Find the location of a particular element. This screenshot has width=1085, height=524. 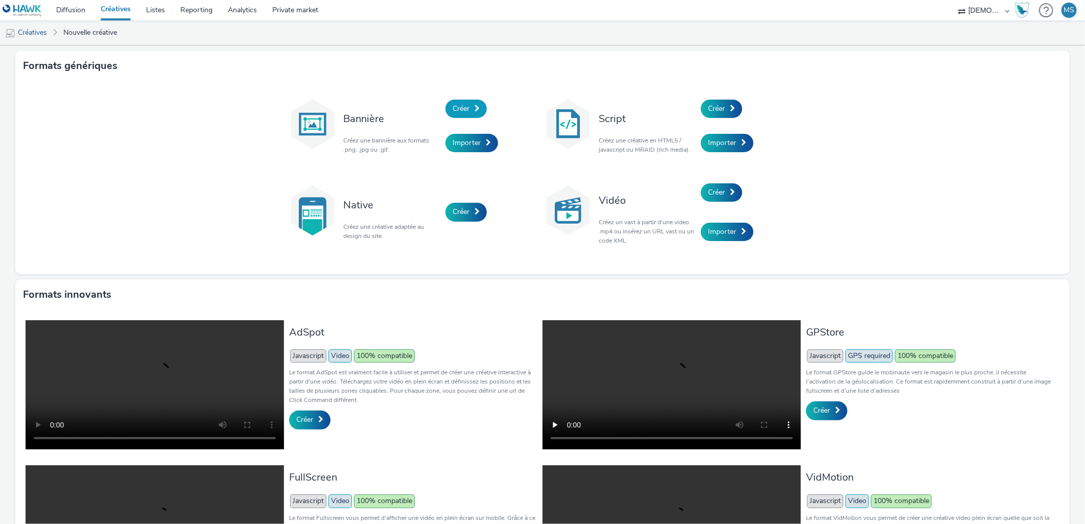

h3: GPStore is located at coordinates (930, 332).